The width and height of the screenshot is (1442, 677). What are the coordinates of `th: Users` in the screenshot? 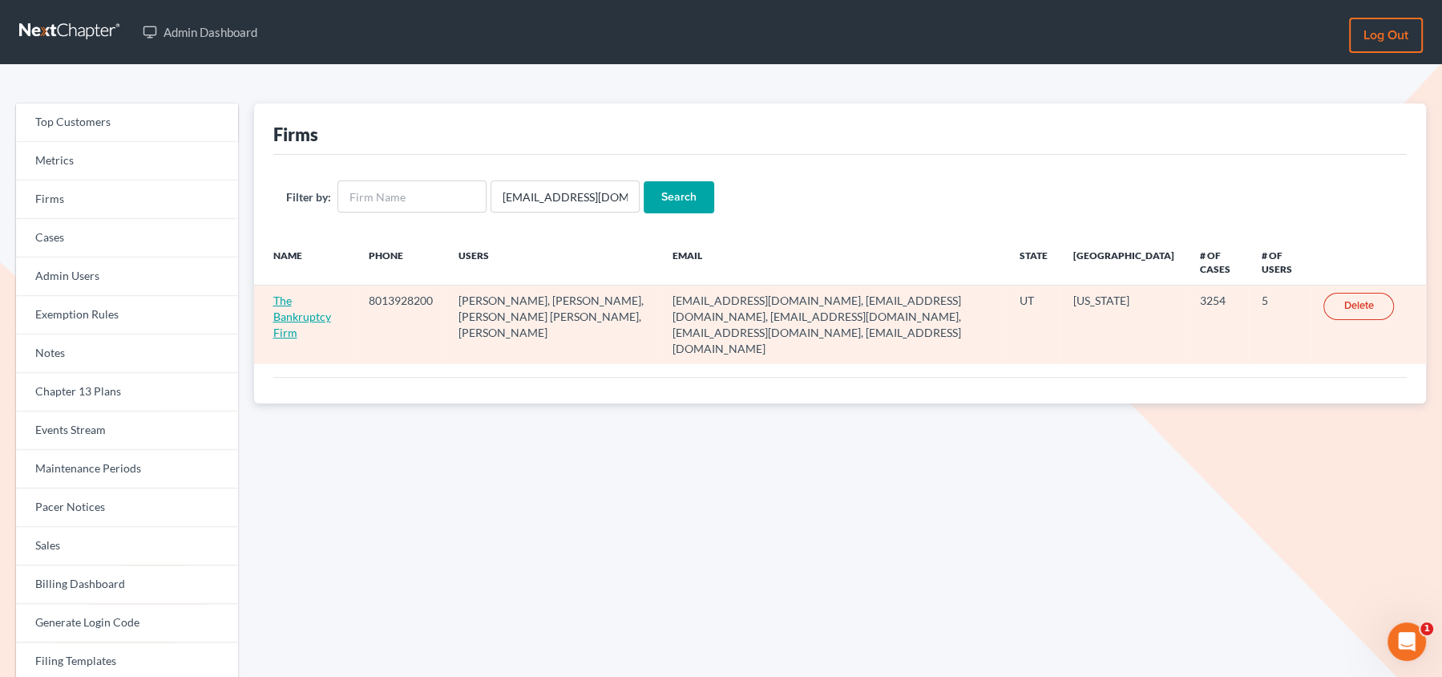 It's located at (552, 262).